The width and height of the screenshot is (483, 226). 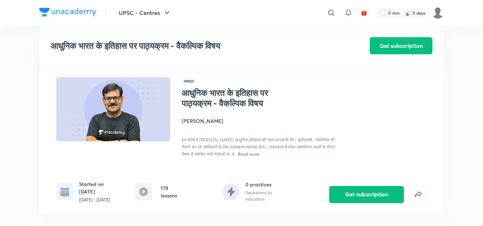 What do you see at coordinates (248, 154) in the screenshot?
I see `span: Read more` at bounding box center [248, 154].